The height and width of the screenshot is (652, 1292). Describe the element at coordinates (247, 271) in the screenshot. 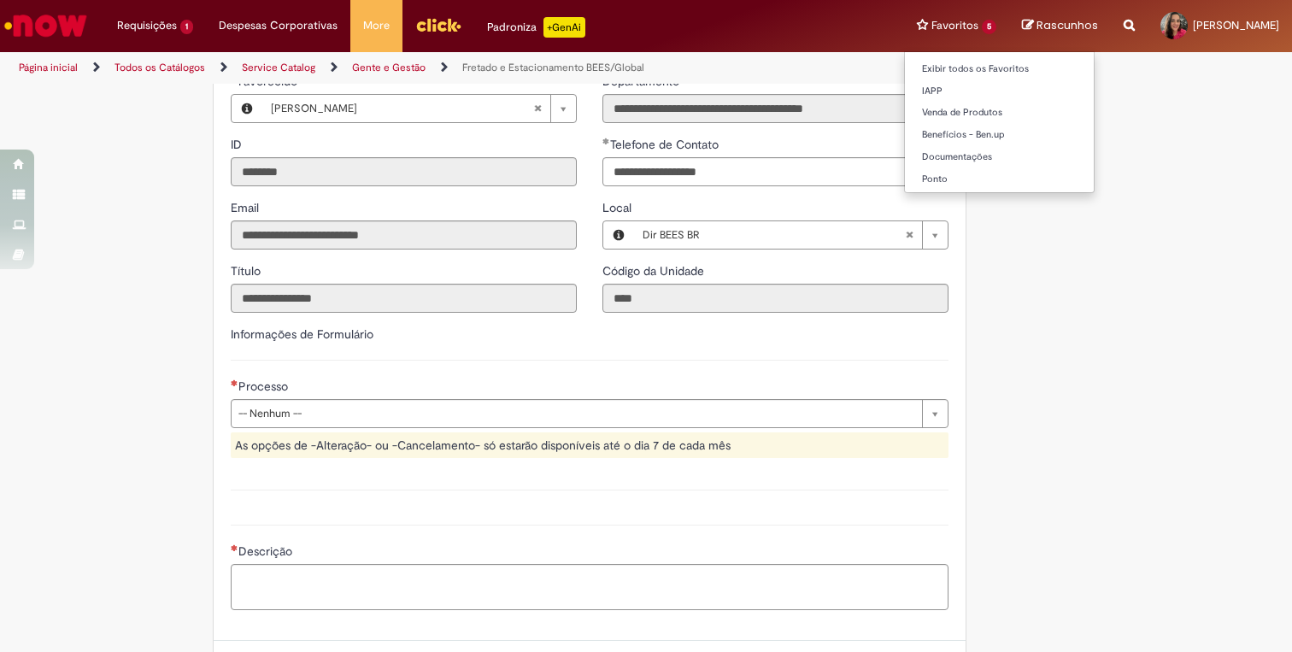

I see `label: Somente leitura - Título` at that location.